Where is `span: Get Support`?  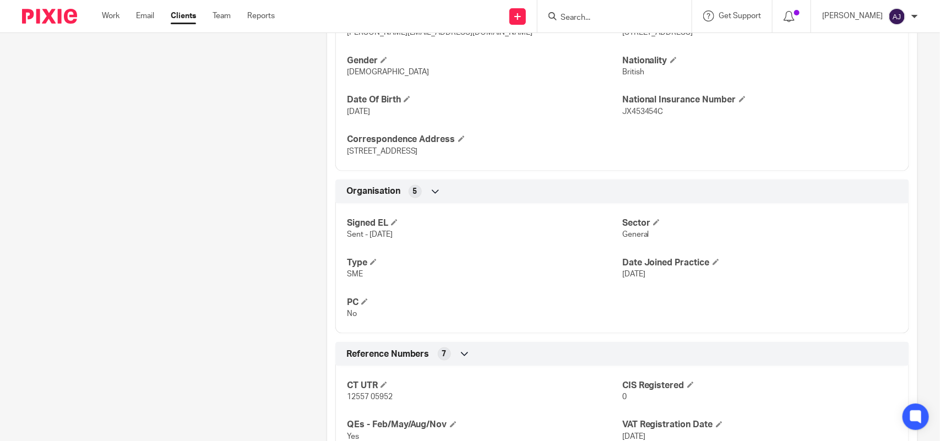 span: Get Support is located at coordinates (739, 16).